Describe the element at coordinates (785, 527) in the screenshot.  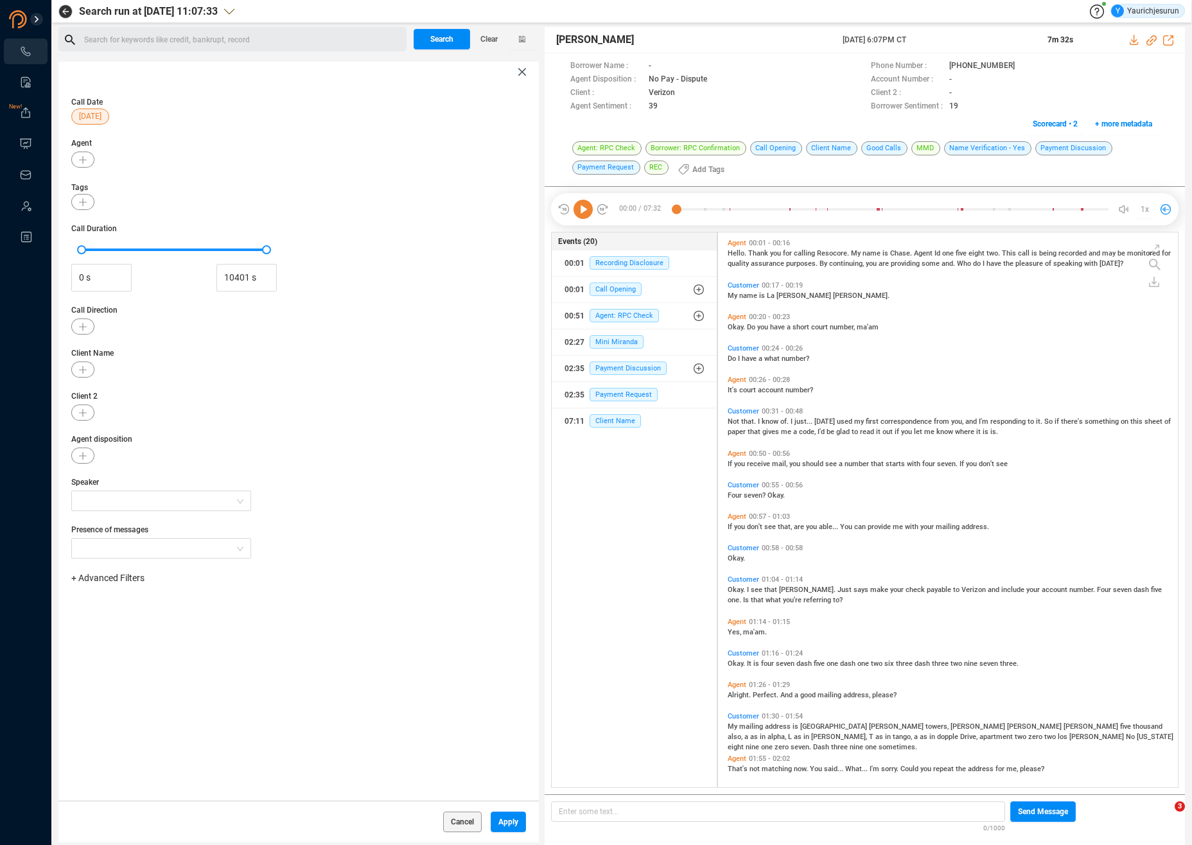
I see `span: that,` at that location.